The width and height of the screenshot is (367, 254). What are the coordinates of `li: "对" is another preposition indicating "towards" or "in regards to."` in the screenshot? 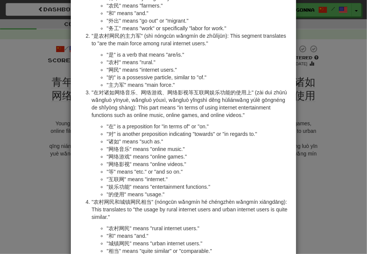 It's located at (199, 134).